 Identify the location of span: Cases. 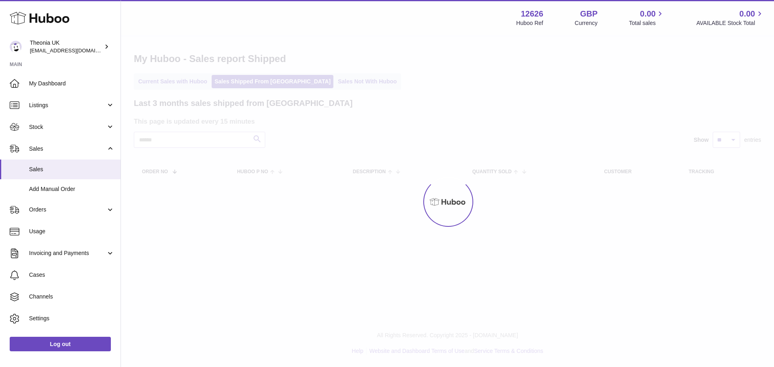
(72, 275).